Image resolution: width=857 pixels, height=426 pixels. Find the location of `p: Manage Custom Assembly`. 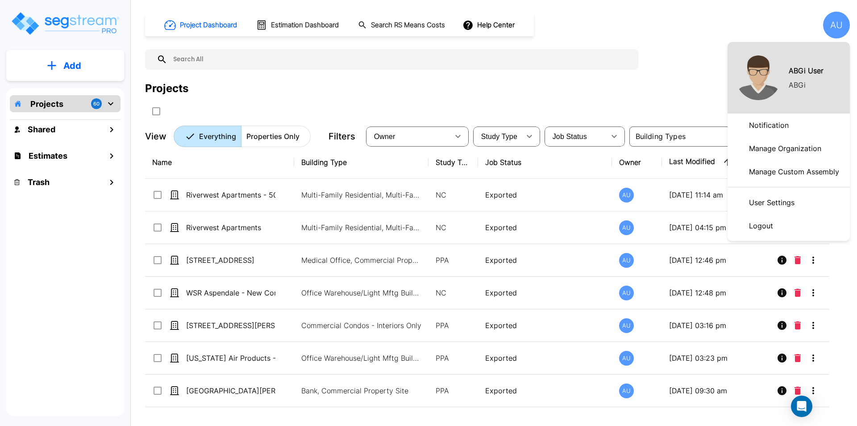

p: Manage Custom Assembly is located at coordinates (794, 171).